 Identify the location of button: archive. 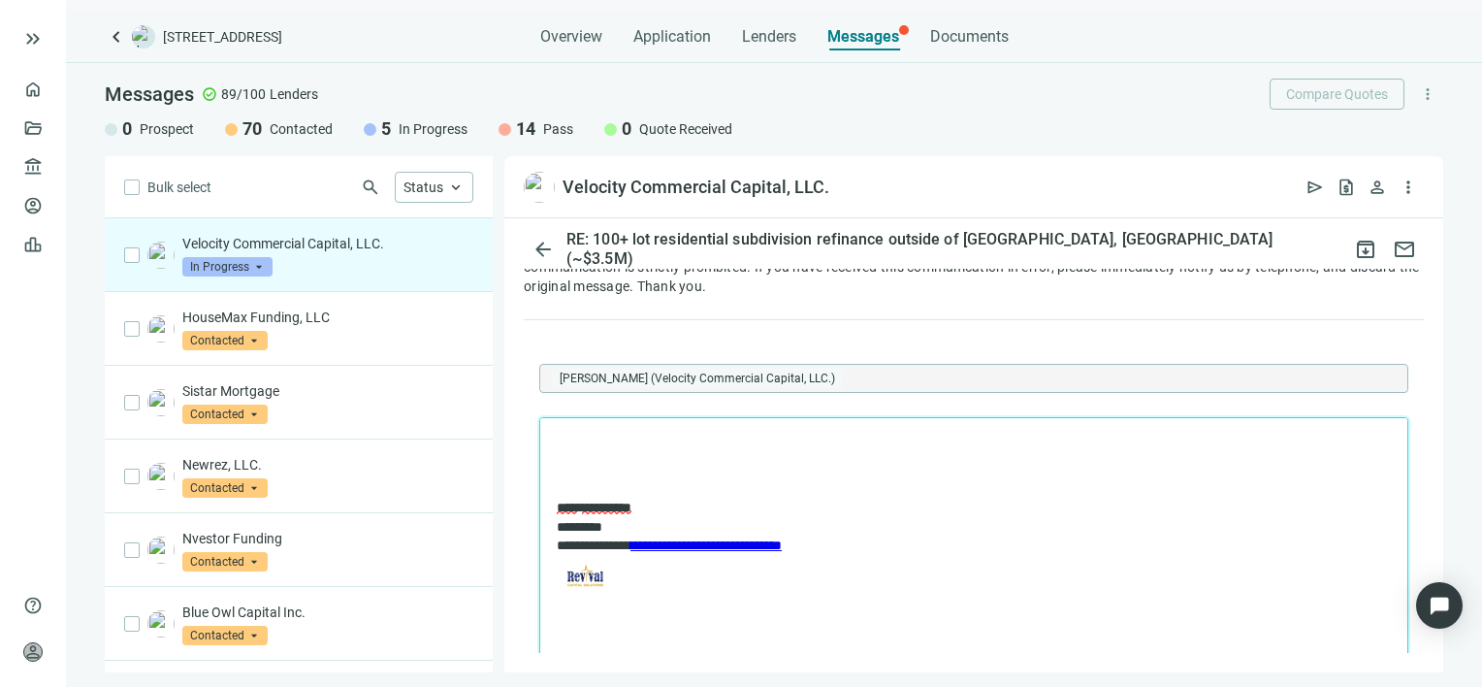
(1365, 249).